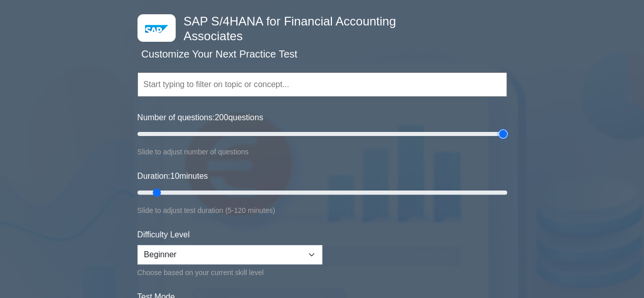 Image resolution: width=644 pixels, height=298 pixels. I want to click on div: Choose based on your current skill level, so click(230, 272).